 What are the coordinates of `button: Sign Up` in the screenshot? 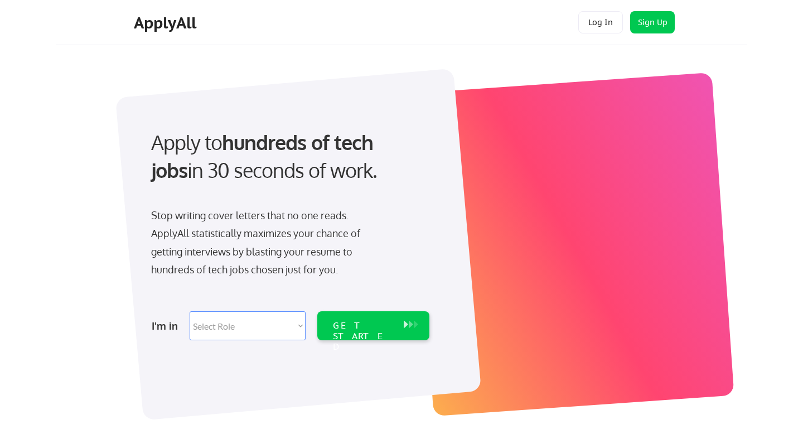 It's located at (653, 22).